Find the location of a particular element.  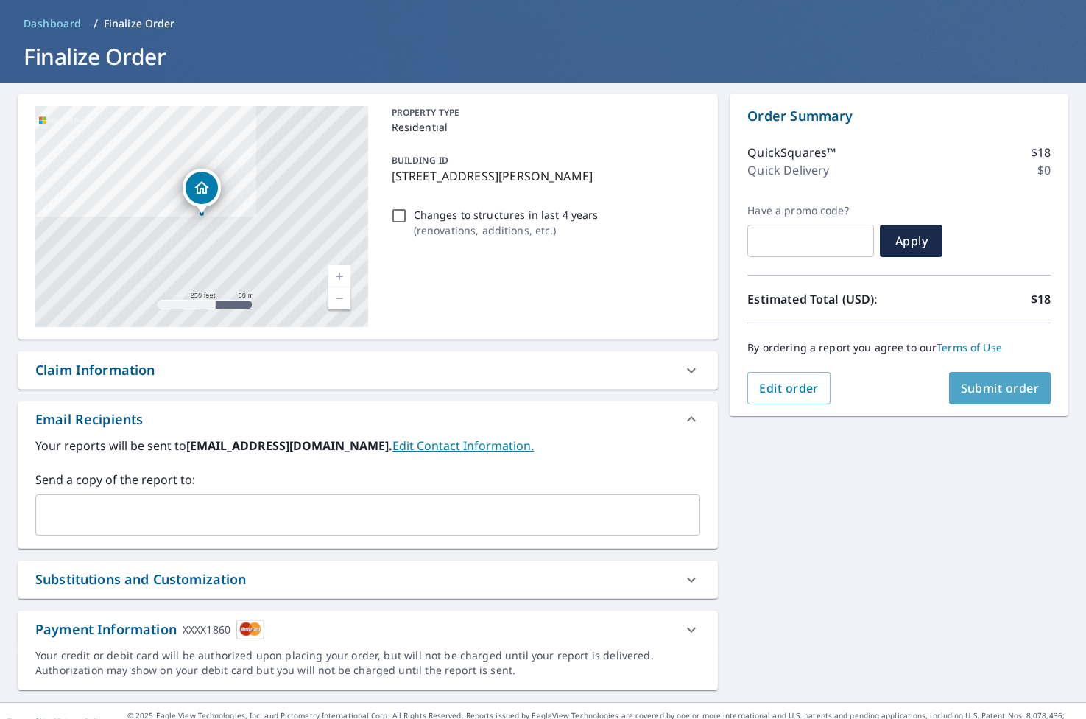

p: ( renovations, additions, etc. ) is located at coordinates (506, 230).